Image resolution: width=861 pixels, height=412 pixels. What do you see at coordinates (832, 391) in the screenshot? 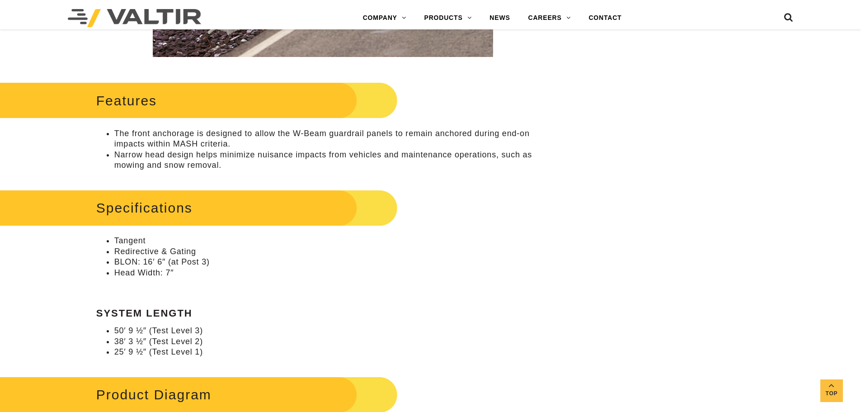
I see `a: Top` at bounding box center [832, 391].